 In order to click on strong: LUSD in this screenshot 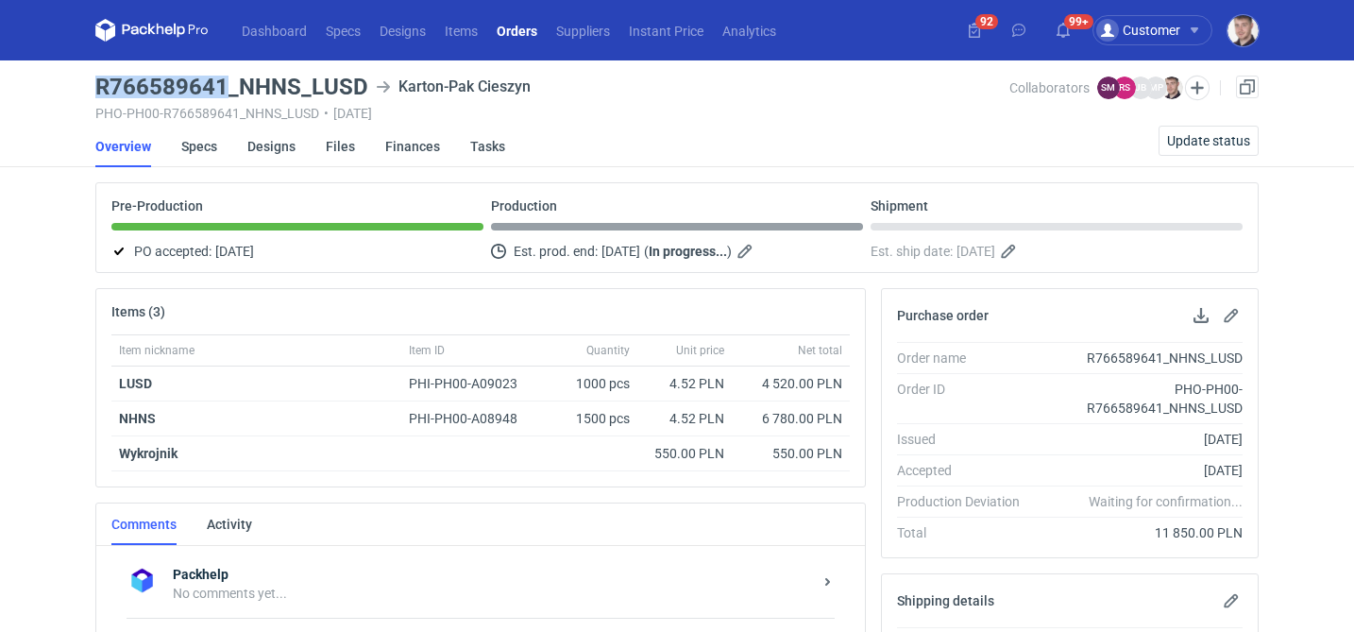, I will do `click(135, 383)`.